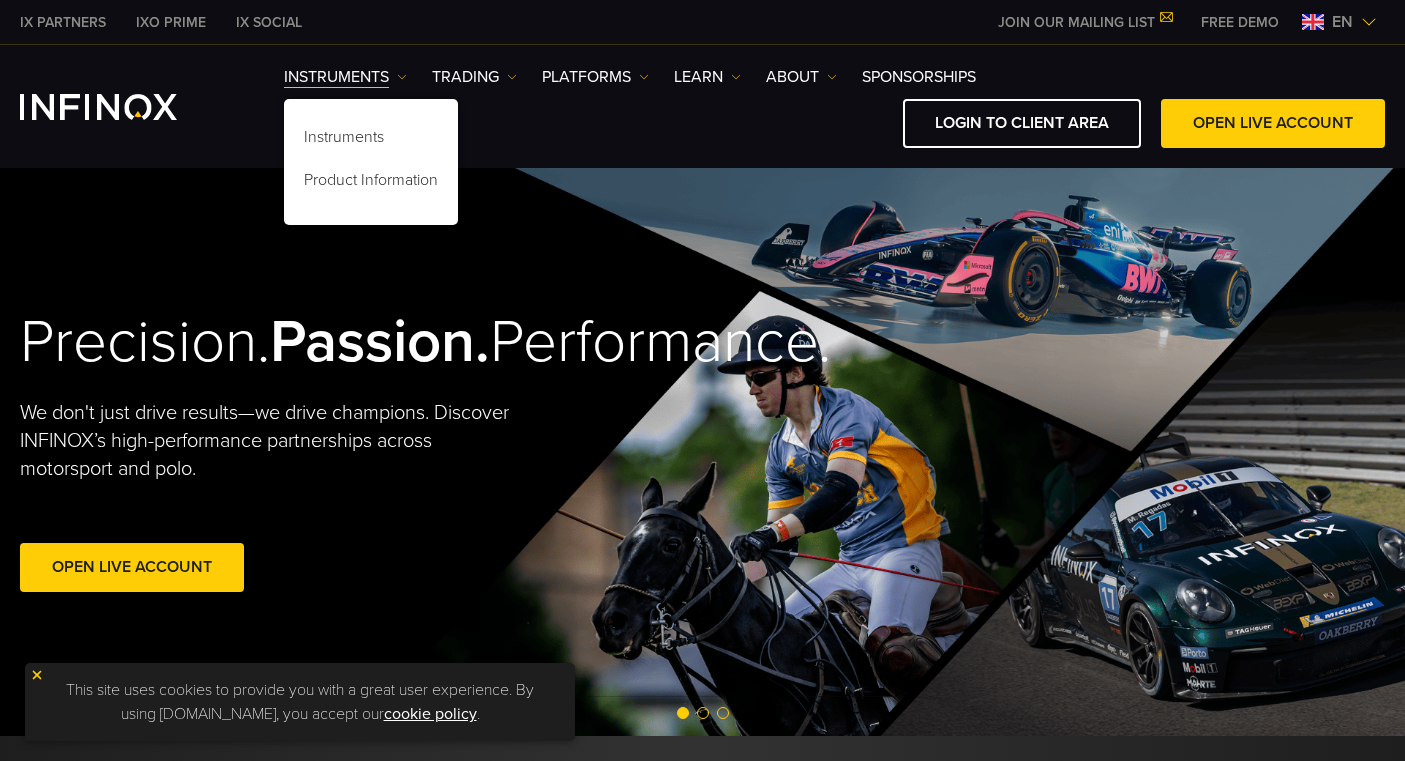  I want to click on a: PLATFORMS, so click(595, 77).